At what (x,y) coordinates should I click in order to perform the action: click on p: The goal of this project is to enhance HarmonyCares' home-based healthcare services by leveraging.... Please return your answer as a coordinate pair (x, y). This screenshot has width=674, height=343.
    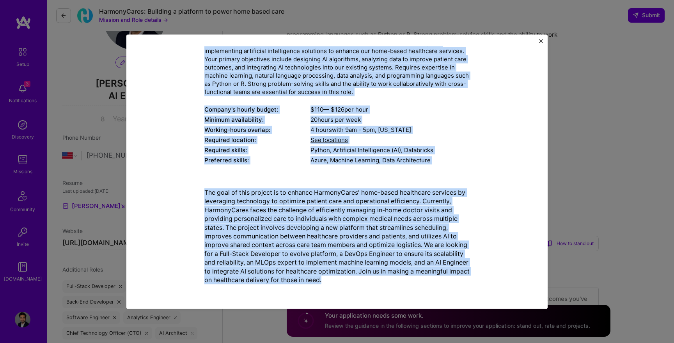
    Looking at the image, I should click on (337, 236).